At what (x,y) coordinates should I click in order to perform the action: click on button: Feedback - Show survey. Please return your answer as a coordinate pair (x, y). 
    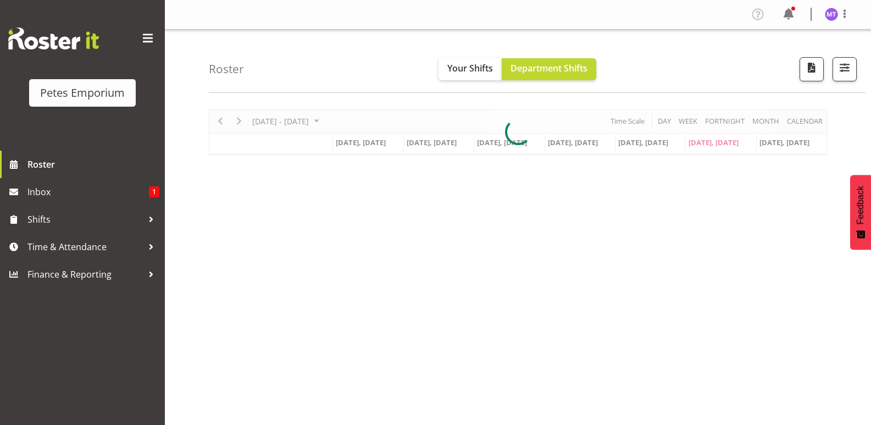
    Looking at the image, I should click on (860, 212).